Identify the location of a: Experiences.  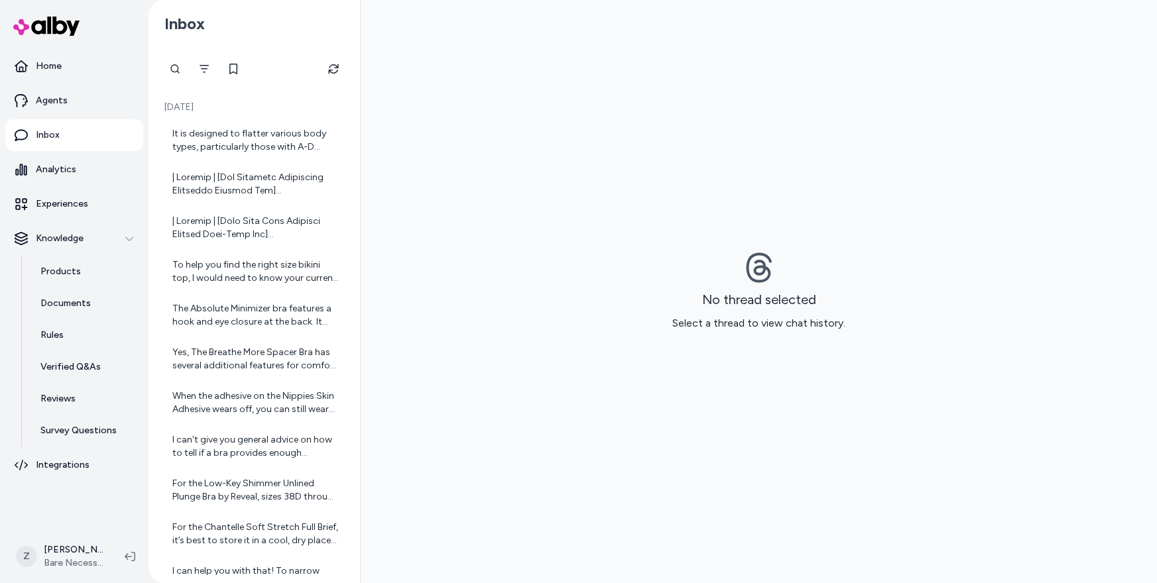
(74, 204).